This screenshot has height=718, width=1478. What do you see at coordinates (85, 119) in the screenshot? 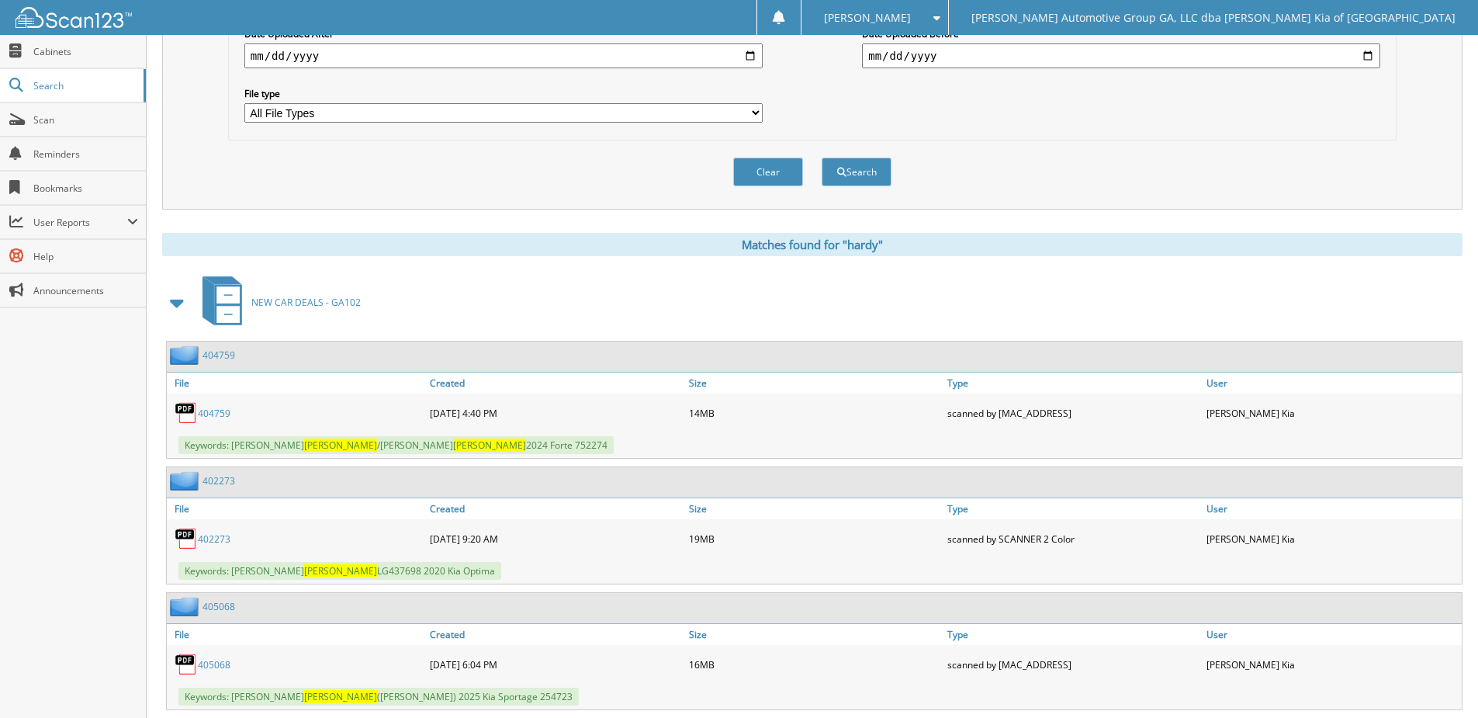
I see `span: Scan` at bounding box center [85, 119].